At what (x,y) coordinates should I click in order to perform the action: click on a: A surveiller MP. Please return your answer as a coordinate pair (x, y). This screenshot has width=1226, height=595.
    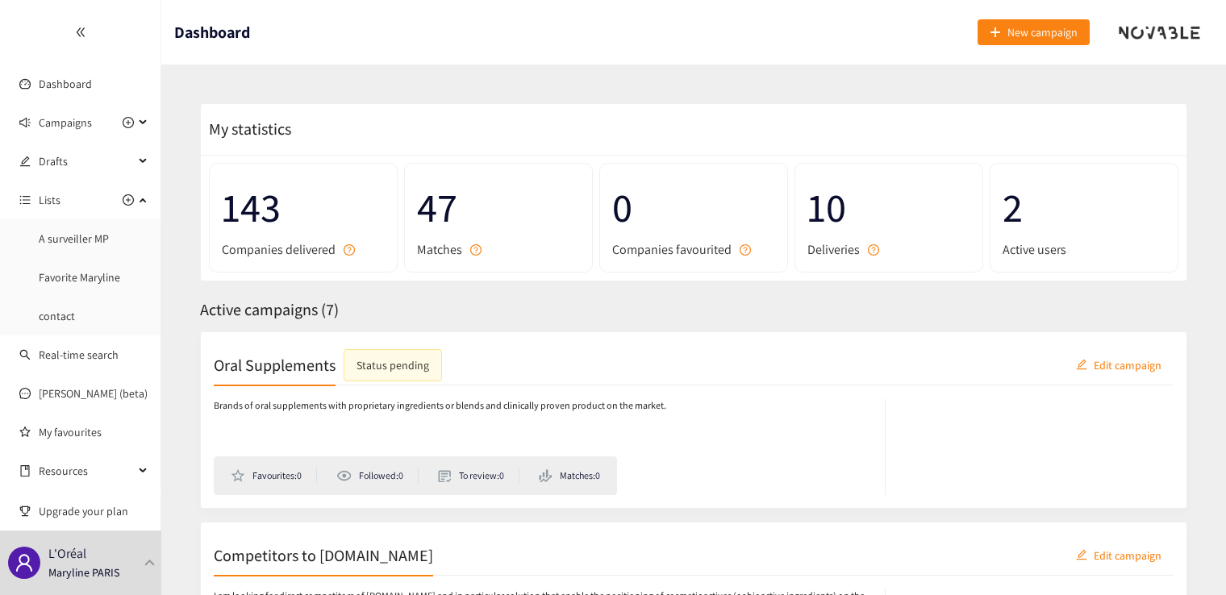
    Looking at the image, I should click on (73, 239).